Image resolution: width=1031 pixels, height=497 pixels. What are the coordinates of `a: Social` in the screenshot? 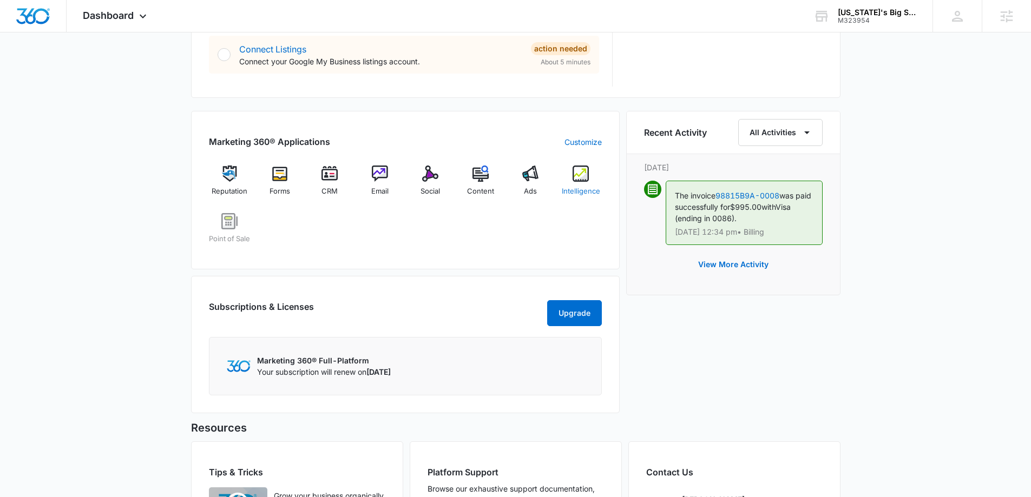 It's located at (430, 185).